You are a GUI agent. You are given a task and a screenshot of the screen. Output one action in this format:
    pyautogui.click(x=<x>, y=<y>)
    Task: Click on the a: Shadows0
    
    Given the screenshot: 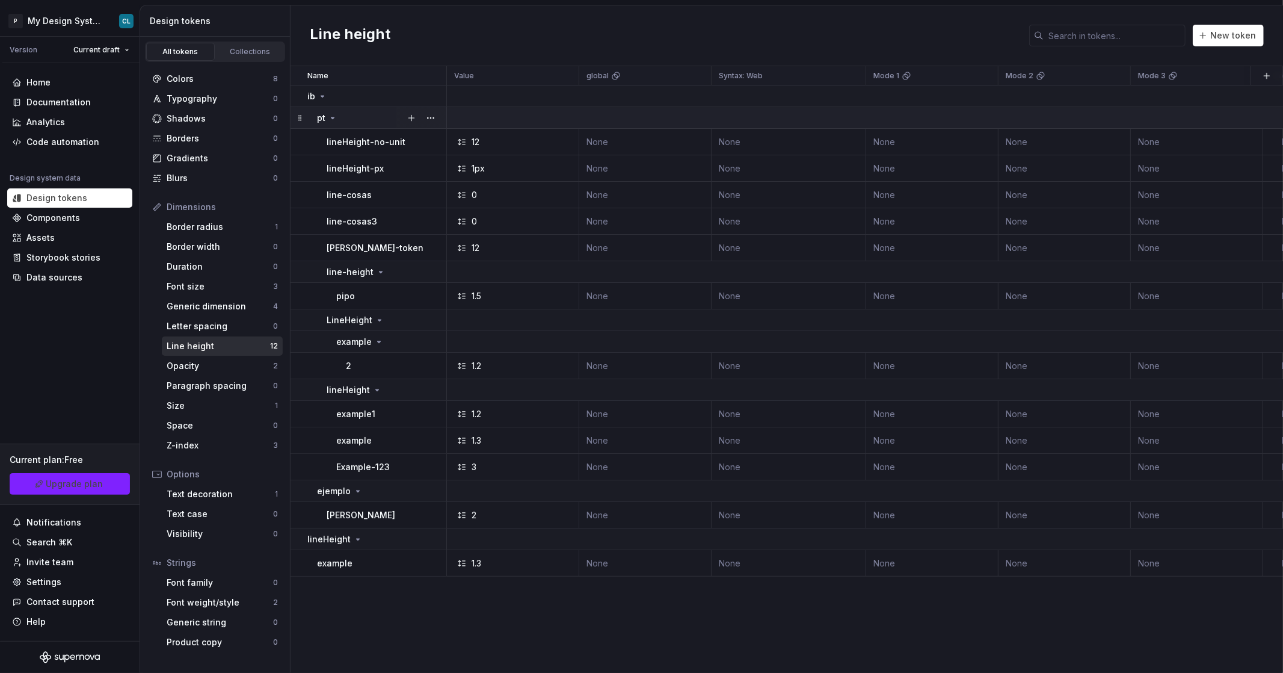 What is the action you would take?
    pyautogui.click(x=215, y=119)
    